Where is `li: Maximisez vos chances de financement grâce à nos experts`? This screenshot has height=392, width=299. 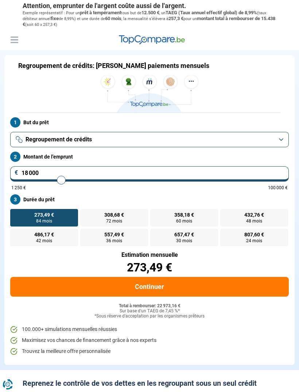
li: Maximisez vos chances de financement grâce à nos experts is located at coordinates (150, 340).